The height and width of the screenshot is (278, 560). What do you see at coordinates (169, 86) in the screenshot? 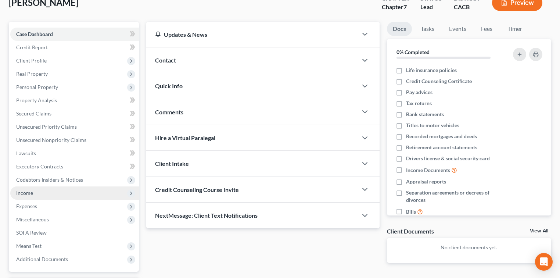
I see `span: Quick Info` at bounding box center [169, 86].